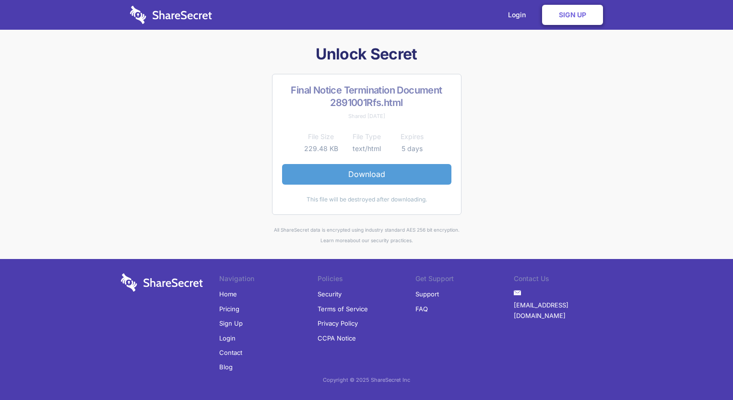 The width and height of the screenshot is (733, 400). Describe the element at coordinates (367, 174) in the screenshot. I see `a: Download` at that location.